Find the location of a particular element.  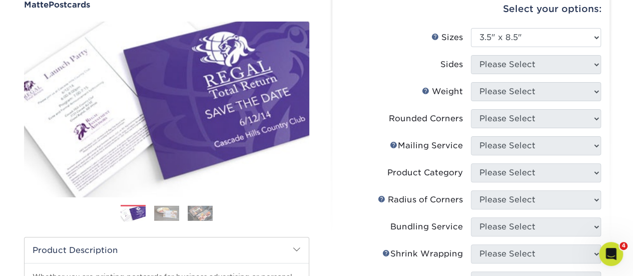

img: Postcards 03 is located at coordinates (200, 213).